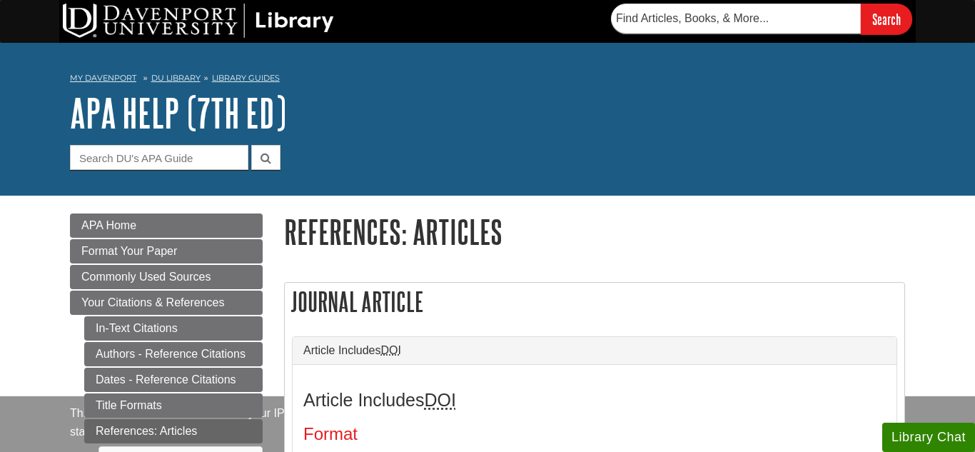 The image size is (975, 452). What do you see at coordinates (103, 78) in the screenshot?
I see `a: My Davenport` at bounding box center [103, 78].